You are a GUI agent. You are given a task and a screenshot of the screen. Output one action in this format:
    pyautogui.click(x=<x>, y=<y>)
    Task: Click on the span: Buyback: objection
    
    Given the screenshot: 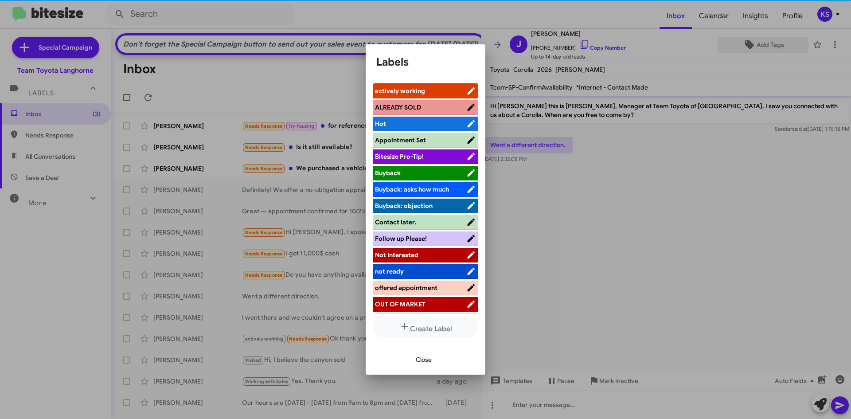 What is the action you would take?
    pyautogui.click(x=404, y=206)
    